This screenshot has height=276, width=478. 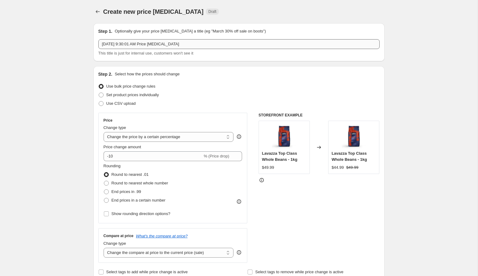 I want to click on h3: Price, so click(x=108, y=120).